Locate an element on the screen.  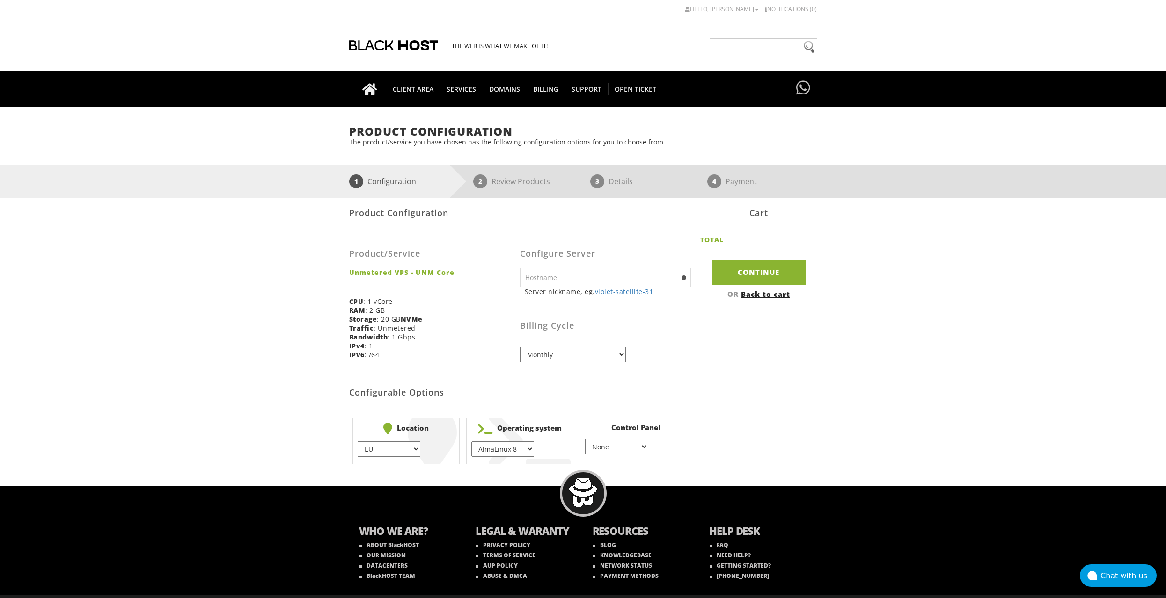
h2: Configurable Options is located at coordinates (520, 393).